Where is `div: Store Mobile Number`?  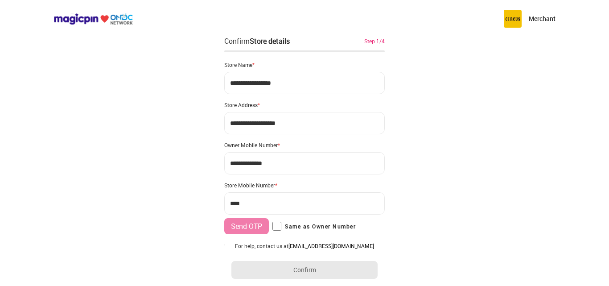 div: Store Mobile Number is located at coordinates (305, 185).